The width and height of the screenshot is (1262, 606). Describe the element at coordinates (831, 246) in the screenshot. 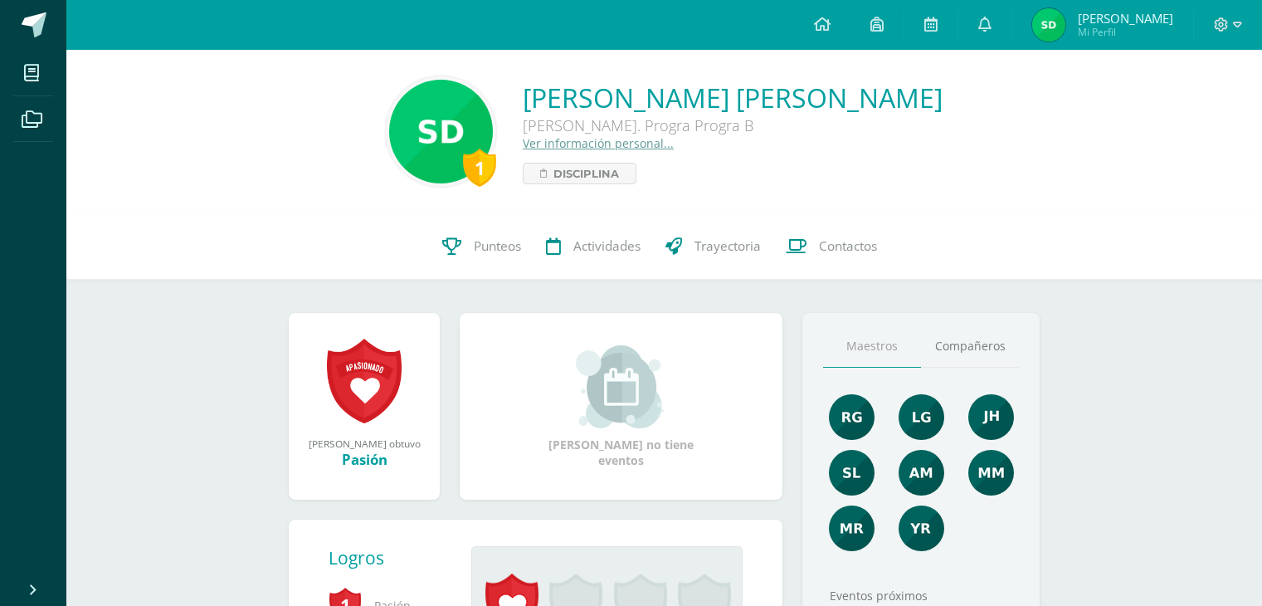

I see `a: Contactos` at that location.